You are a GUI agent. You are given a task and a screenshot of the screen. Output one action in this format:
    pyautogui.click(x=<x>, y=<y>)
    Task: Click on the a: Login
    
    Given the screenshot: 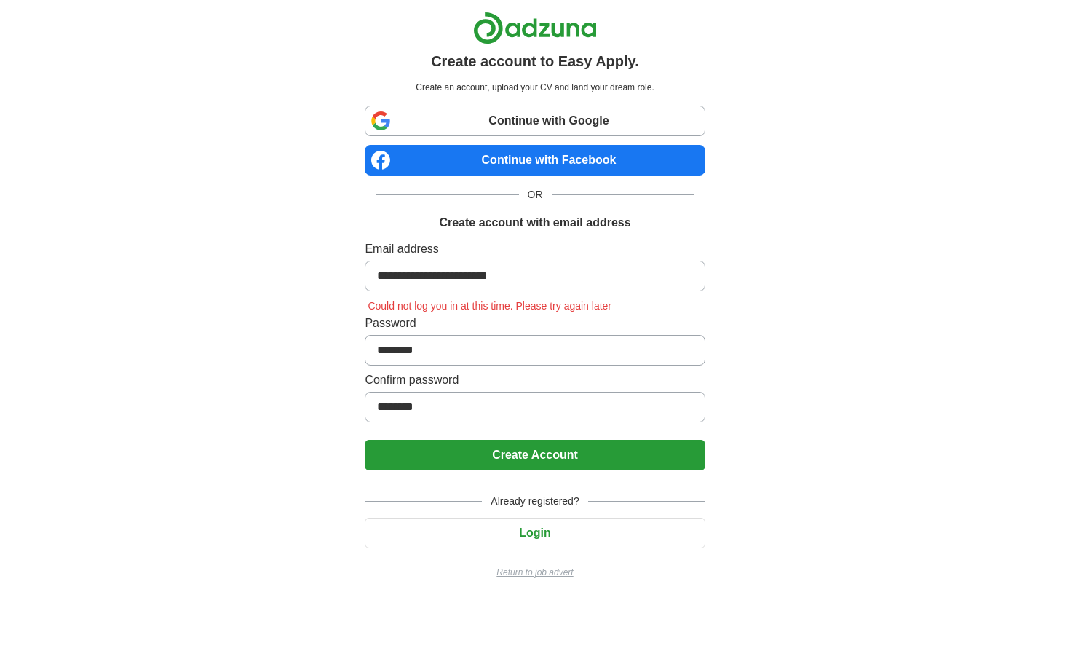 What is the action you would take?
    pyautogui.click(x=534, y=532)
    